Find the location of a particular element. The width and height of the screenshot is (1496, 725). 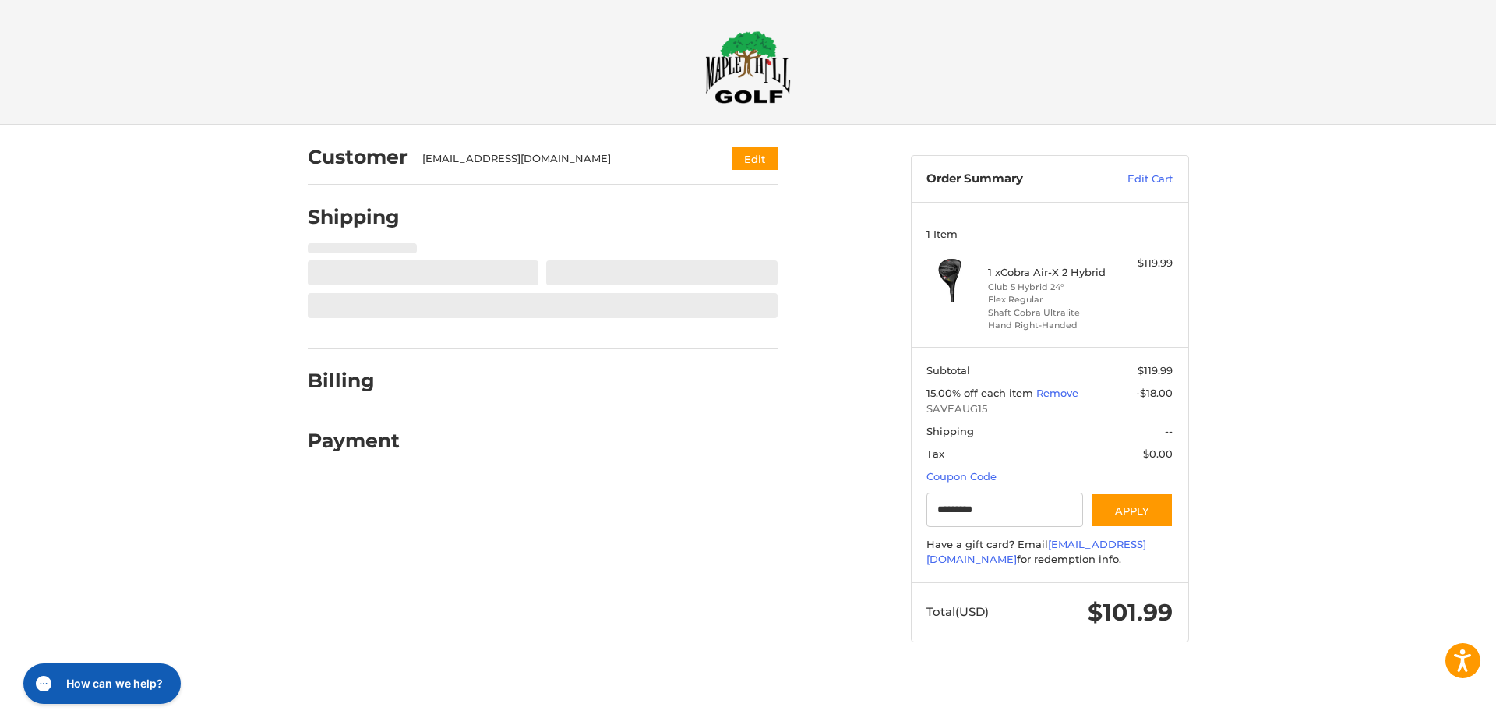

h2: Payment is located at coordinates (354, 440).